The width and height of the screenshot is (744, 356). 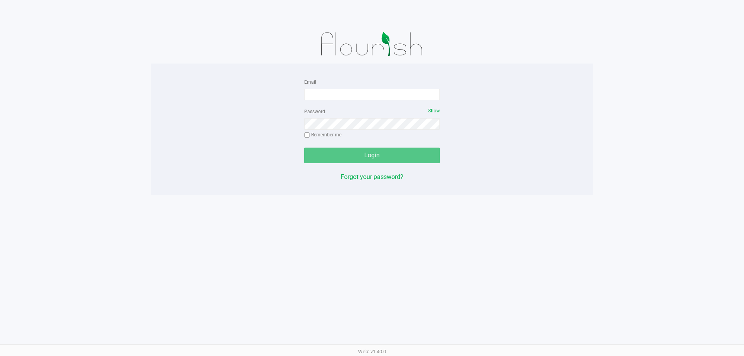 What do you see at coordinates (323, 135) in the screenshot?
I see `label: Remember me` at bounding box center [323, 135].